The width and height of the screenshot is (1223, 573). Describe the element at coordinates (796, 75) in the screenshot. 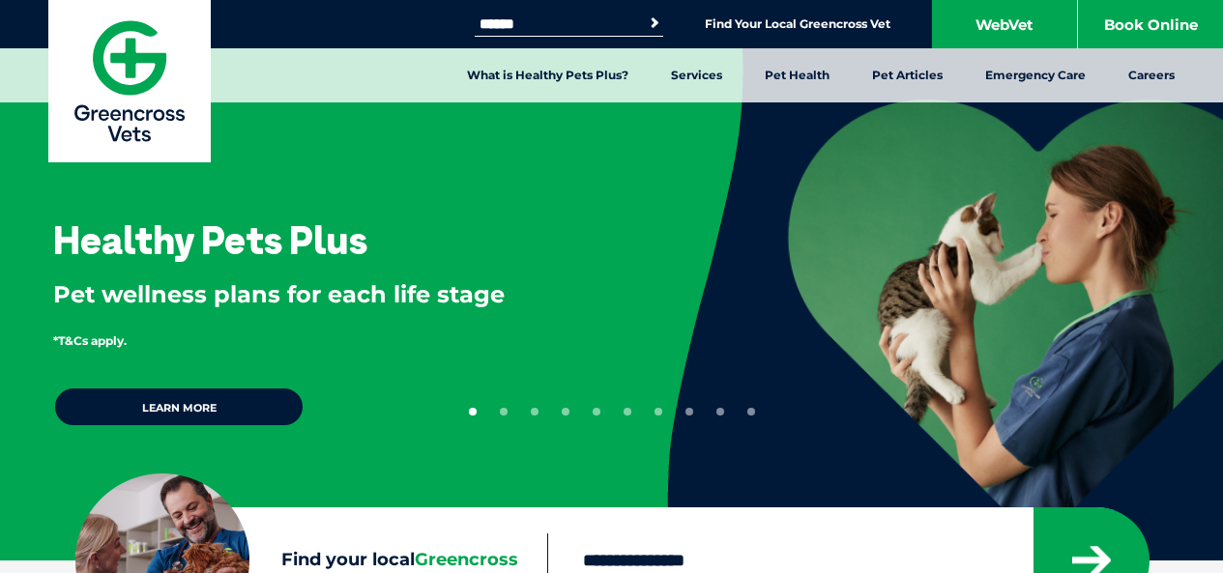

I see `a: Pet Health` at that location.